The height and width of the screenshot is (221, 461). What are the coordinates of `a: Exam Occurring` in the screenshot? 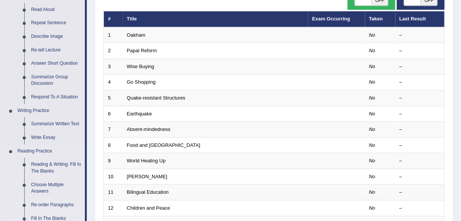 It's located at (331, 19).